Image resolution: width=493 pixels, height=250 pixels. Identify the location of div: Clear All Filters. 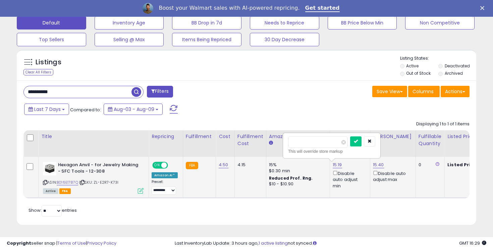
(38, 72).